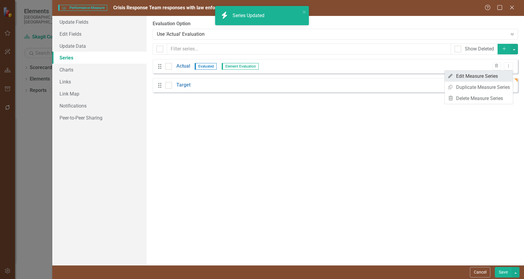  I want to click on div: Use 'Actual' Evaluation, so click(332, 34).